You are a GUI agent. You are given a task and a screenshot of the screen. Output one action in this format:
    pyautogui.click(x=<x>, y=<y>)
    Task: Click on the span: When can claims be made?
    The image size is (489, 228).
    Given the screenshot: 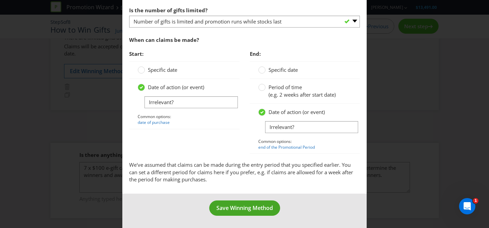 What is the action you would take?
    pyautogui.click(x=164, y=40)
    